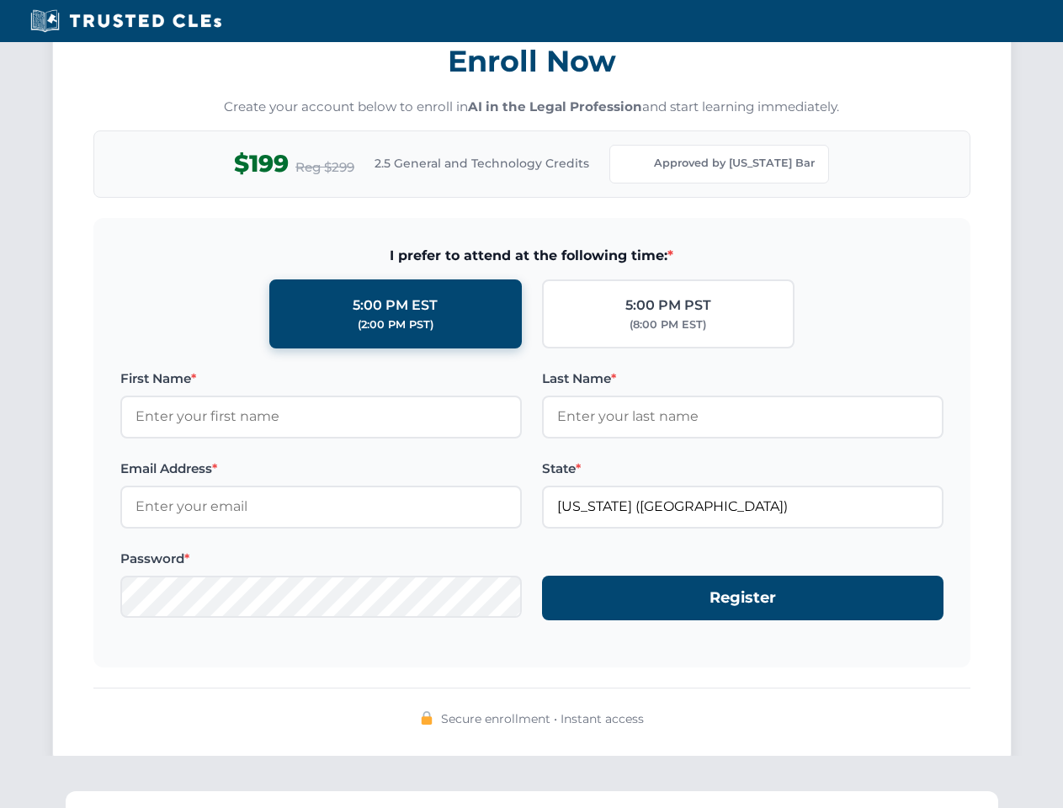 The image size is (1063, 808). What do you see at coordinates (532, 61) in the screenshot?
I see `h3: Enroll Now` at bounding box center [532, 61].